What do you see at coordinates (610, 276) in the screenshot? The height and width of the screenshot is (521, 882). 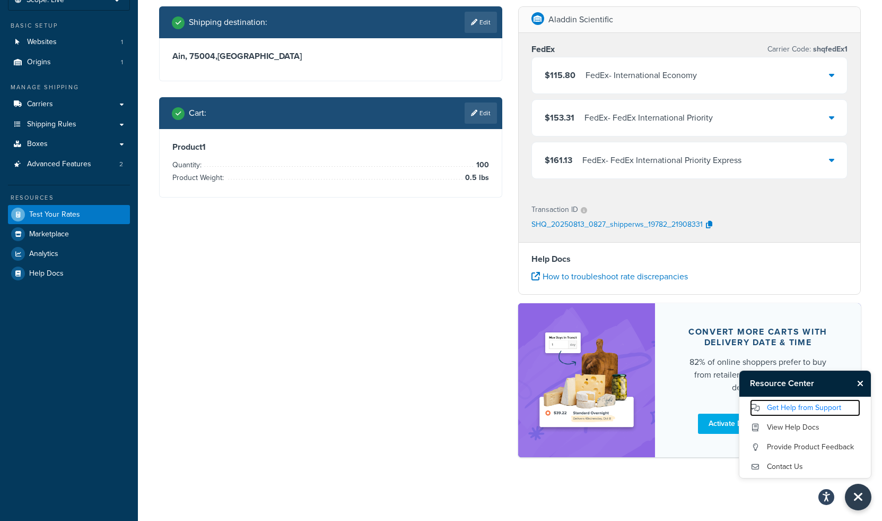 I see `a: How to troubleshoot rate discrepancies` at bounding box center [610, 276].